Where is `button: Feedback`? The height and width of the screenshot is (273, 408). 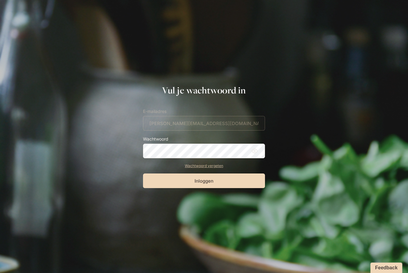
button: Feedback is located at coordinates (19, 7).